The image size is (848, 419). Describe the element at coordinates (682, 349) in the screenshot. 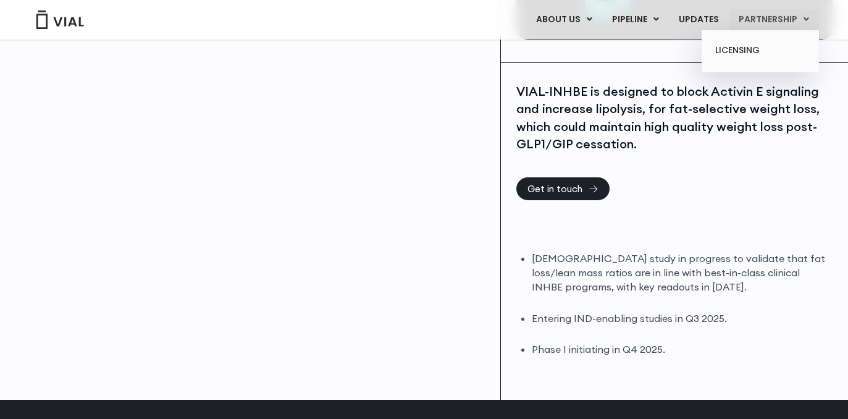

I see `li: Phase I initiating in Q4 2025.` at that location.